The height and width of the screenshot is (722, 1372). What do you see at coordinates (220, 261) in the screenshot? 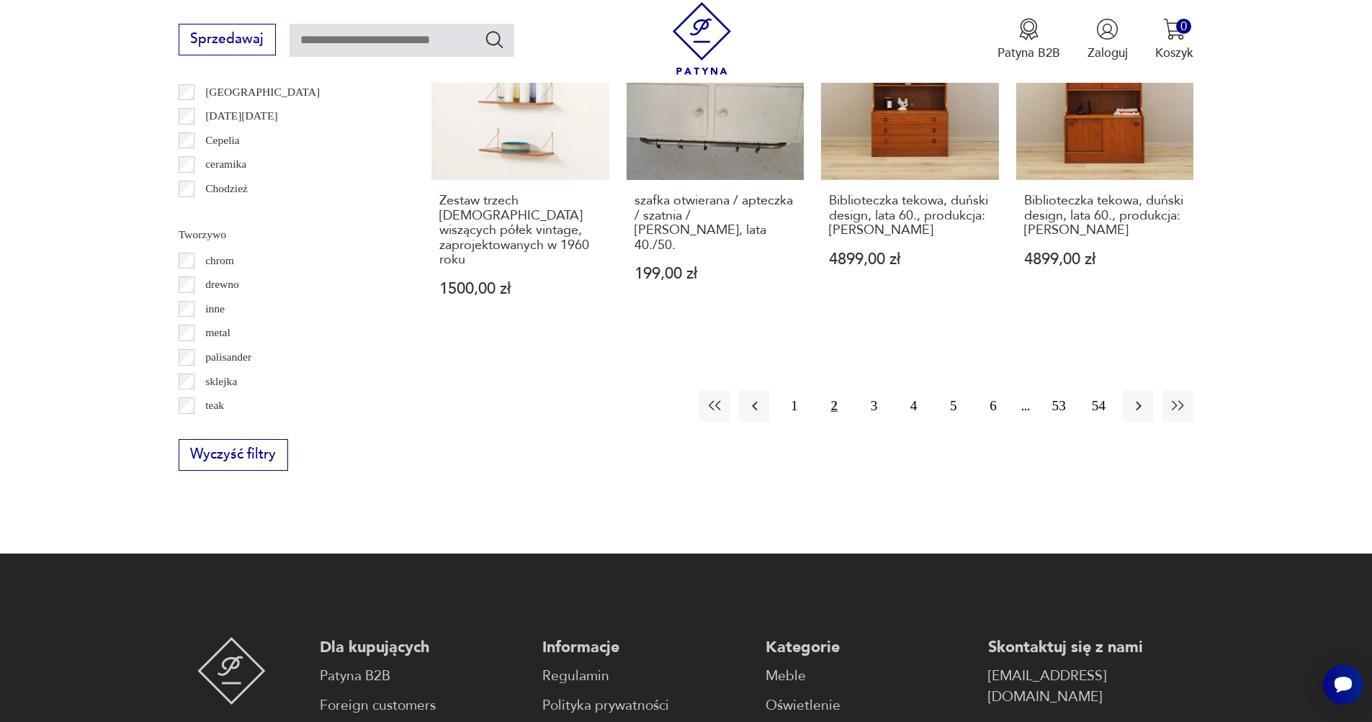
I see `p: chrom` at bounding box center [220, 261].